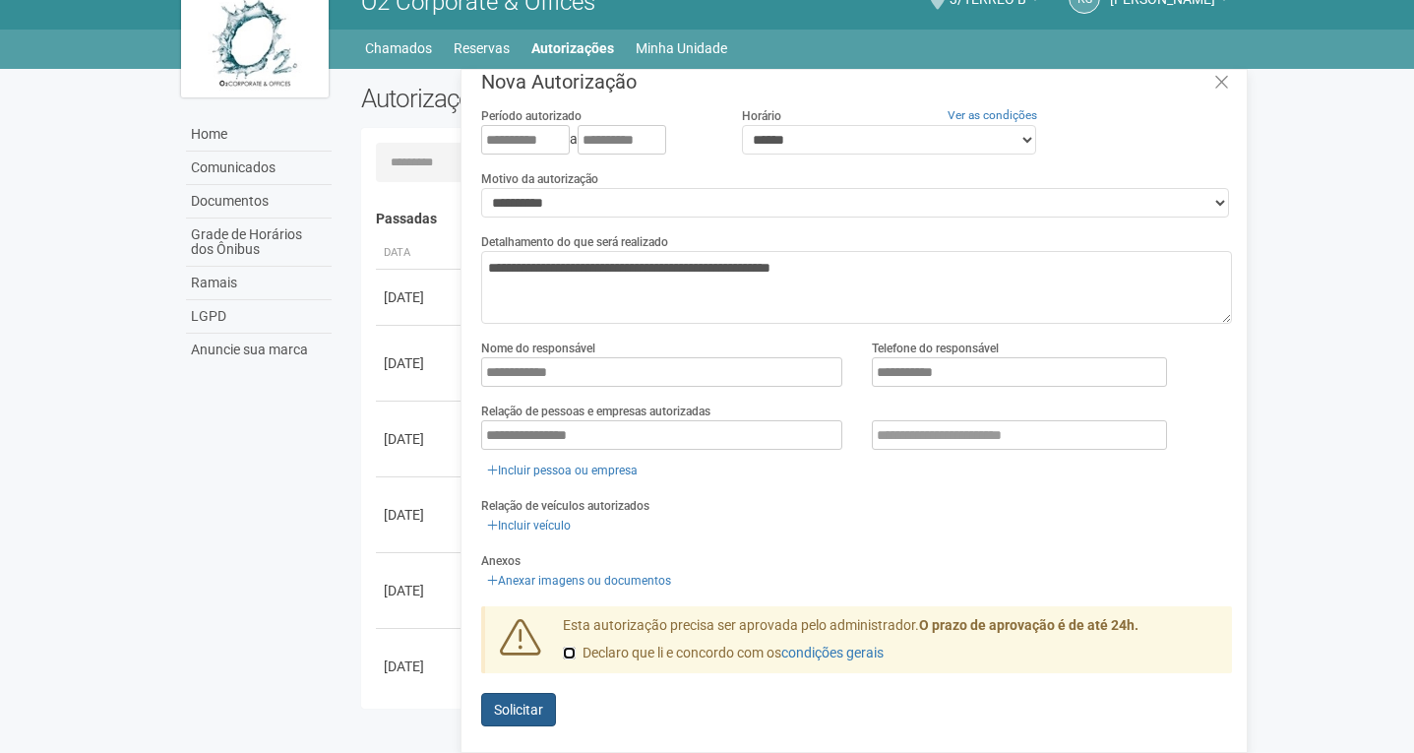 This screenshot has width=1414, height=753. What do you see at coordinates (481, 48) in the screenshot?
I see `a: Reservas` at bounding box center [481, 48].